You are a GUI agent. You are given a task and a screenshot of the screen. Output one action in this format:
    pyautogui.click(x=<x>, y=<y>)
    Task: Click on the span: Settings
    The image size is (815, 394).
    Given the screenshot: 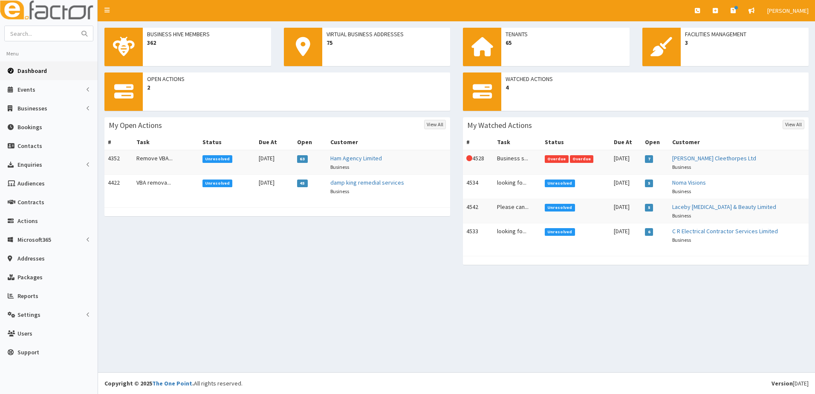 What is the action you would take?
    pyautogui.click(x=29, y=314)
    